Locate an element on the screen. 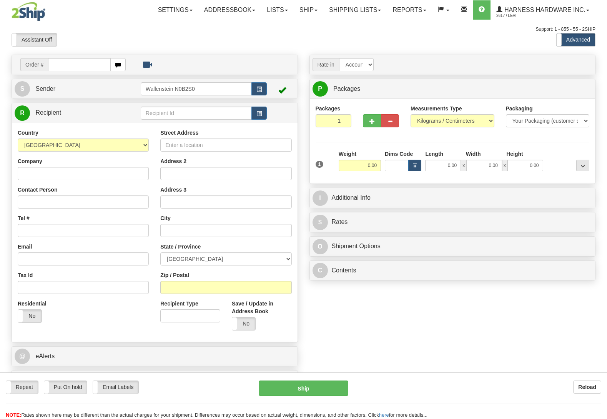 Image resolution: width=607 pixels, height=419 pixels. button: Reload is located at coordinates (587, 387).